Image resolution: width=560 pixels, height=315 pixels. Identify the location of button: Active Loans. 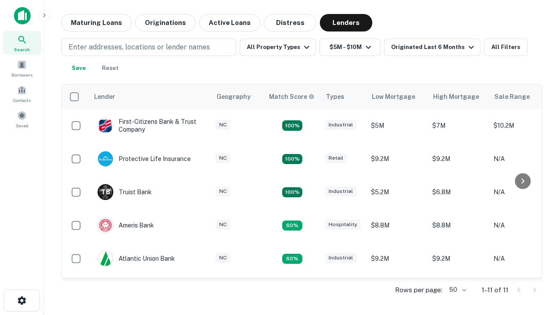
(230, 23).